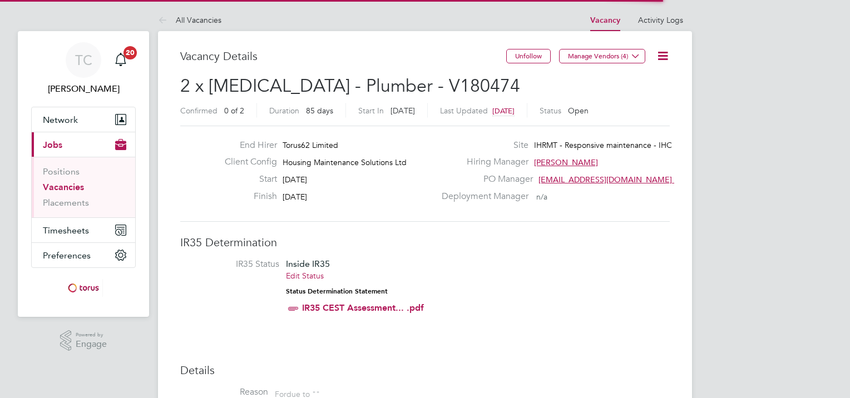 This screenshot has width=850, height=398. What do you see at coordinates (83, 89) in the screenshot?
I see `span: Tracey Collins` at bounding box center [83, 89].